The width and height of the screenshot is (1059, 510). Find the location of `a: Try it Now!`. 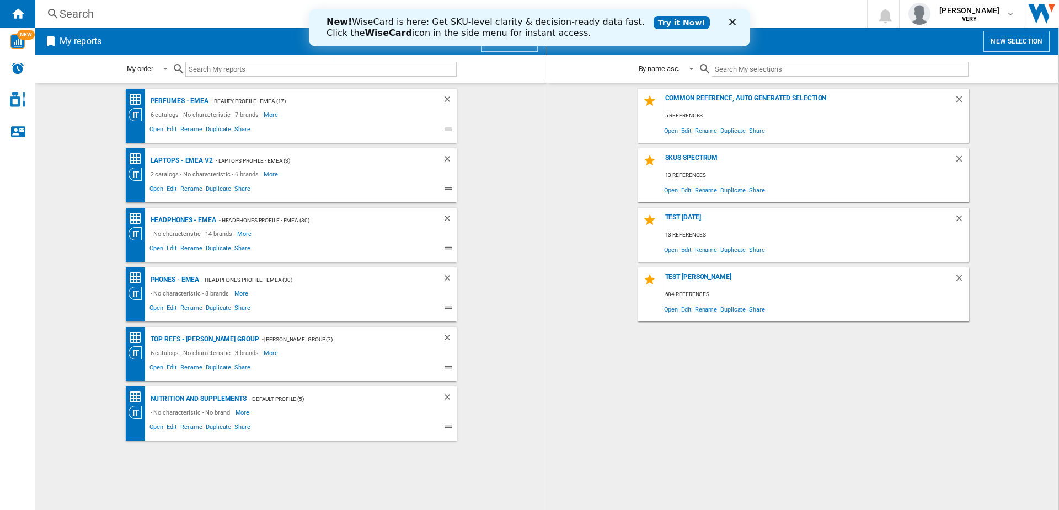

a: Try it Now! is located at coordinates (373, 14).